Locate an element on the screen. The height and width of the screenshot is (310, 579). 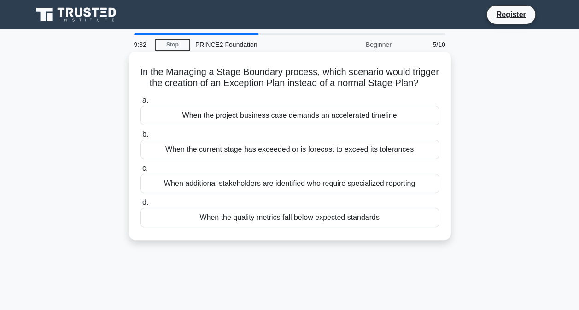
div: When the quality metrics fall below expected standards is located at coordinates (290, 218).